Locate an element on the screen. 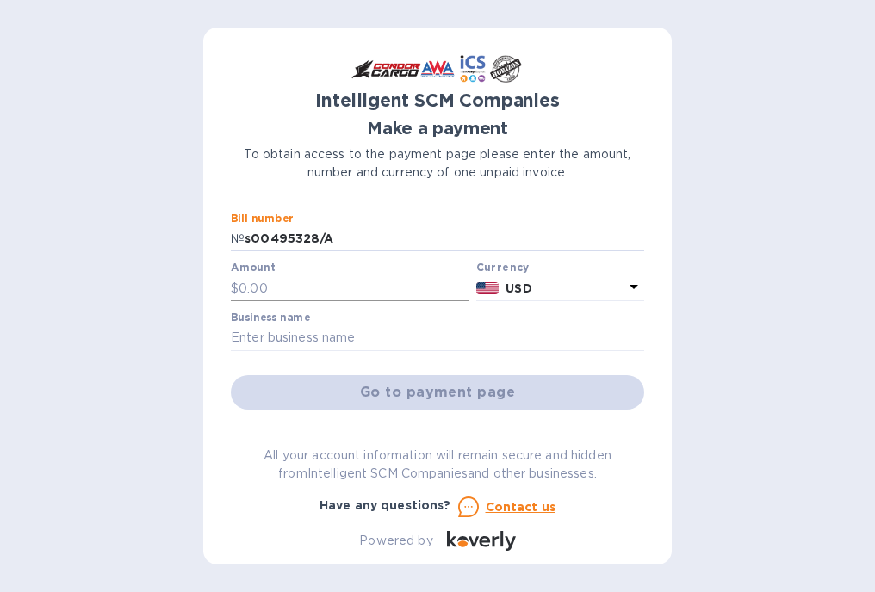  b: USD is located at coordinates (518, 288).